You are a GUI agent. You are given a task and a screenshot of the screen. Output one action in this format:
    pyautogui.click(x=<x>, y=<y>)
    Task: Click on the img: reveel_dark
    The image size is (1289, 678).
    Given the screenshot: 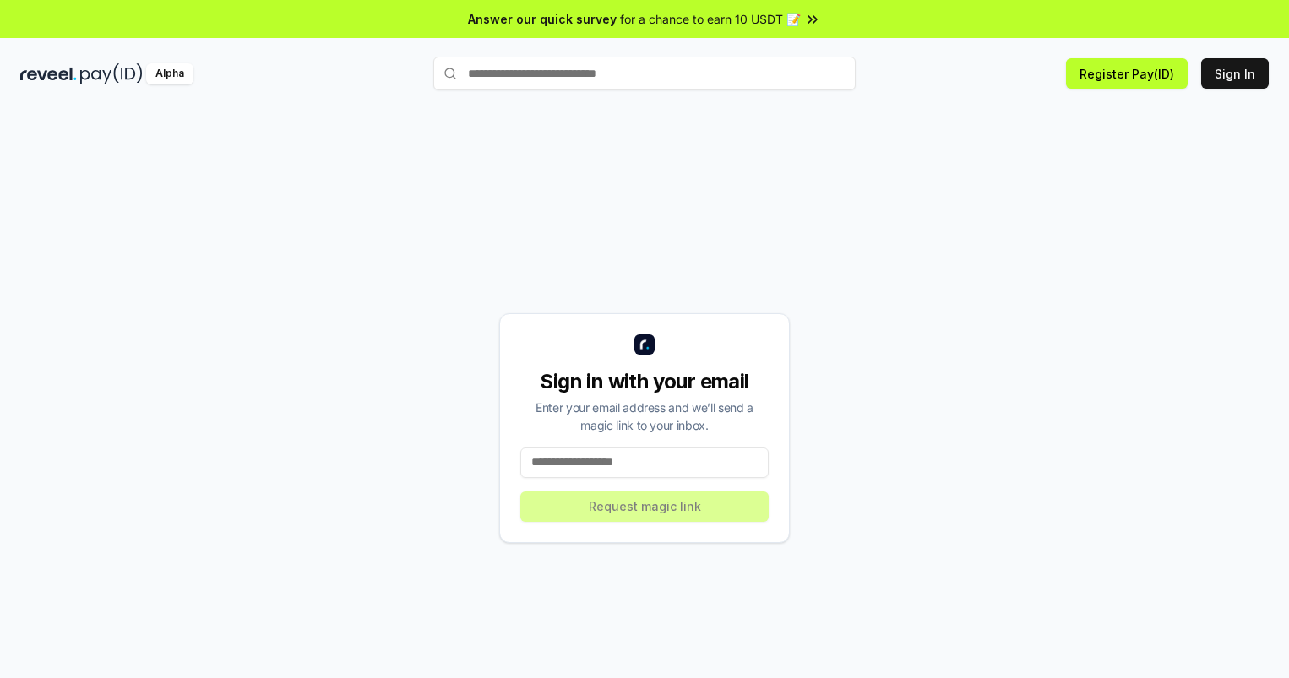 What is the action you would take?
    pyautogui.click(x=48, y=73)
    